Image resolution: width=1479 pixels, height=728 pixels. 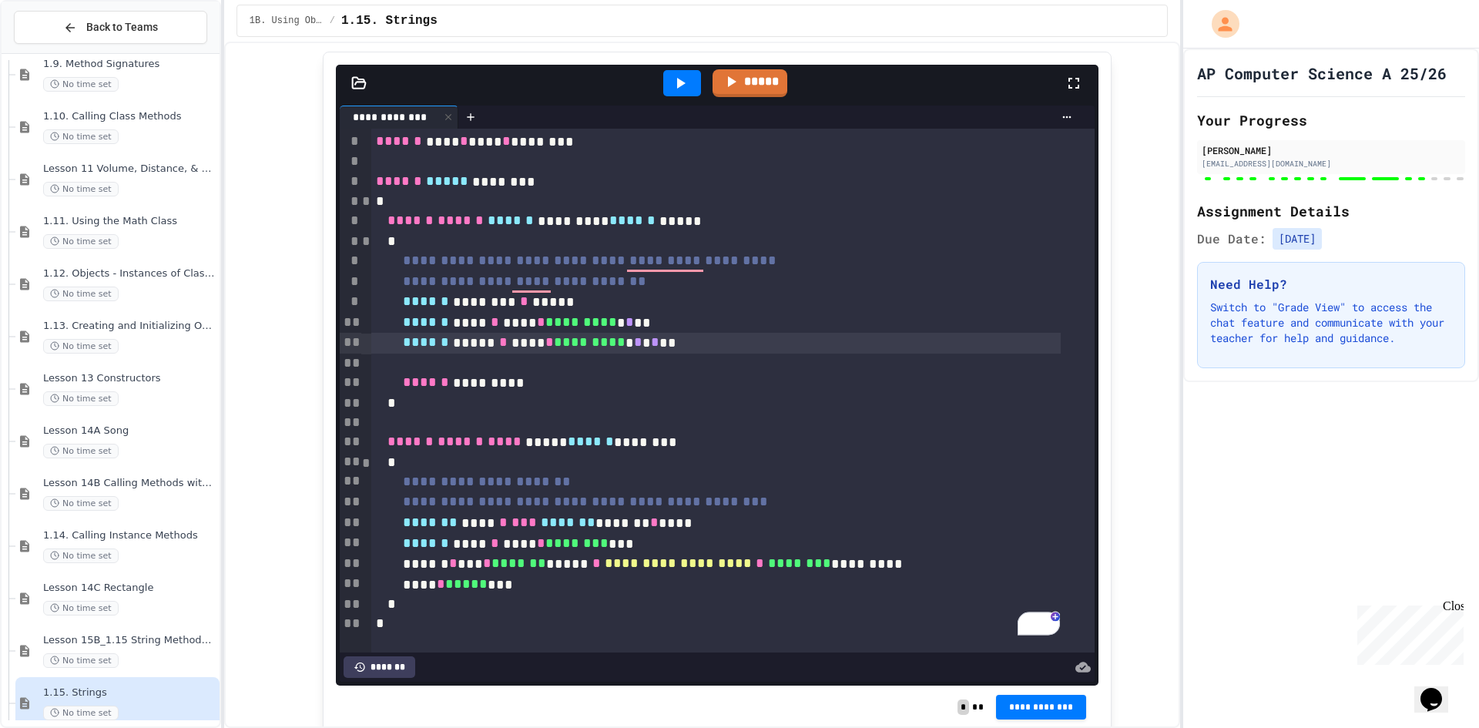 What do you see at coordinates (122, 27) in the screenshot?
I see `span: Back to Teams` at bounding box center [122, 27].